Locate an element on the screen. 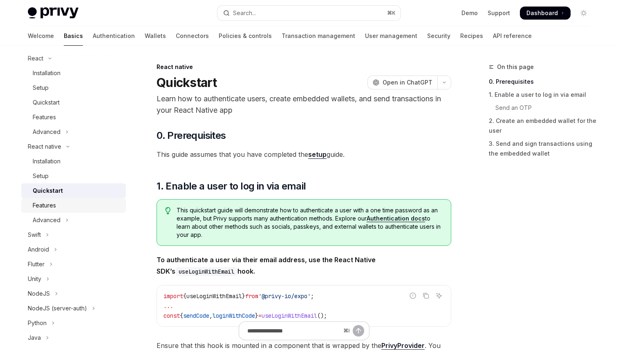 This screenshot has height=350, width=618. div: Java is located at coordinates (34, 338).